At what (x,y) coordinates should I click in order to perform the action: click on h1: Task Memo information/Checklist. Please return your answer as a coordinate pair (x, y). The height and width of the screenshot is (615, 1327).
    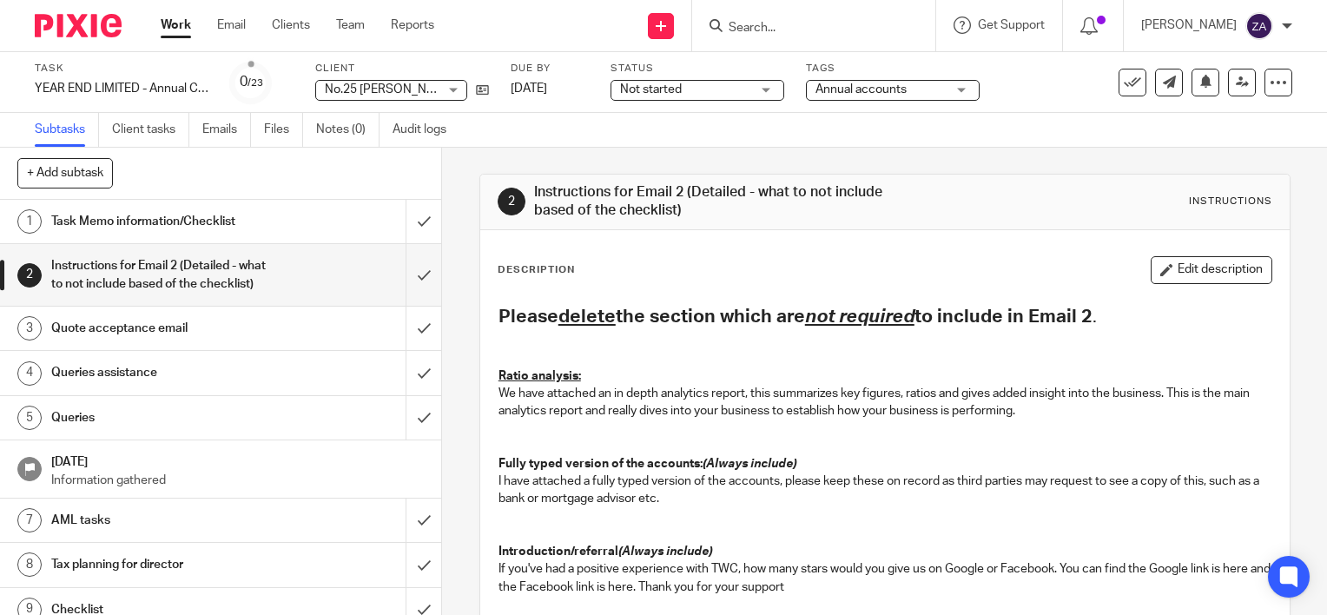
    Looking at the image, I should click on (163, 222).